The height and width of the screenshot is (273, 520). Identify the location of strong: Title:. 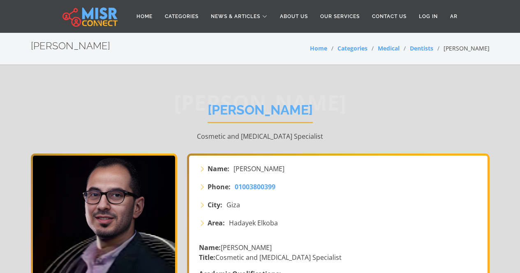
(207, 258).